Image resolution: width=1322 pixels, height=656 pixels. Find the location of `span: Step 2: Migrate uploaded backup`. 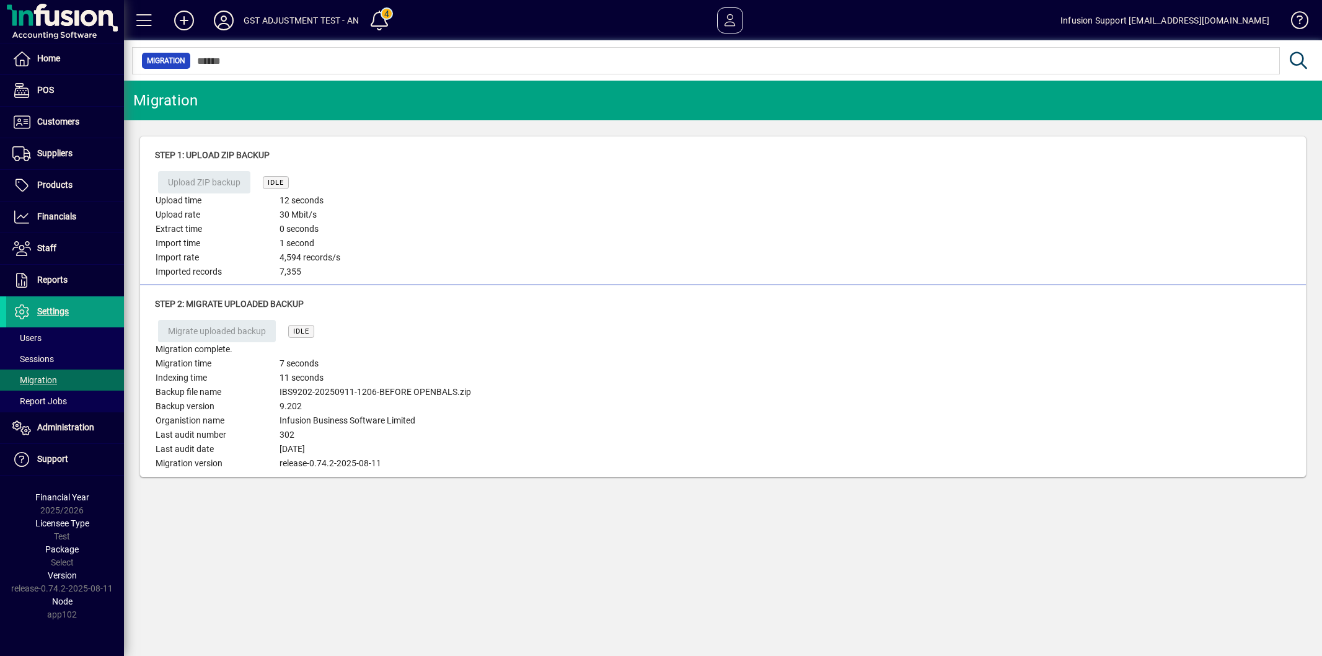

span: Step 2: Migrate uploaded backup is located at coordinates (229, 304).